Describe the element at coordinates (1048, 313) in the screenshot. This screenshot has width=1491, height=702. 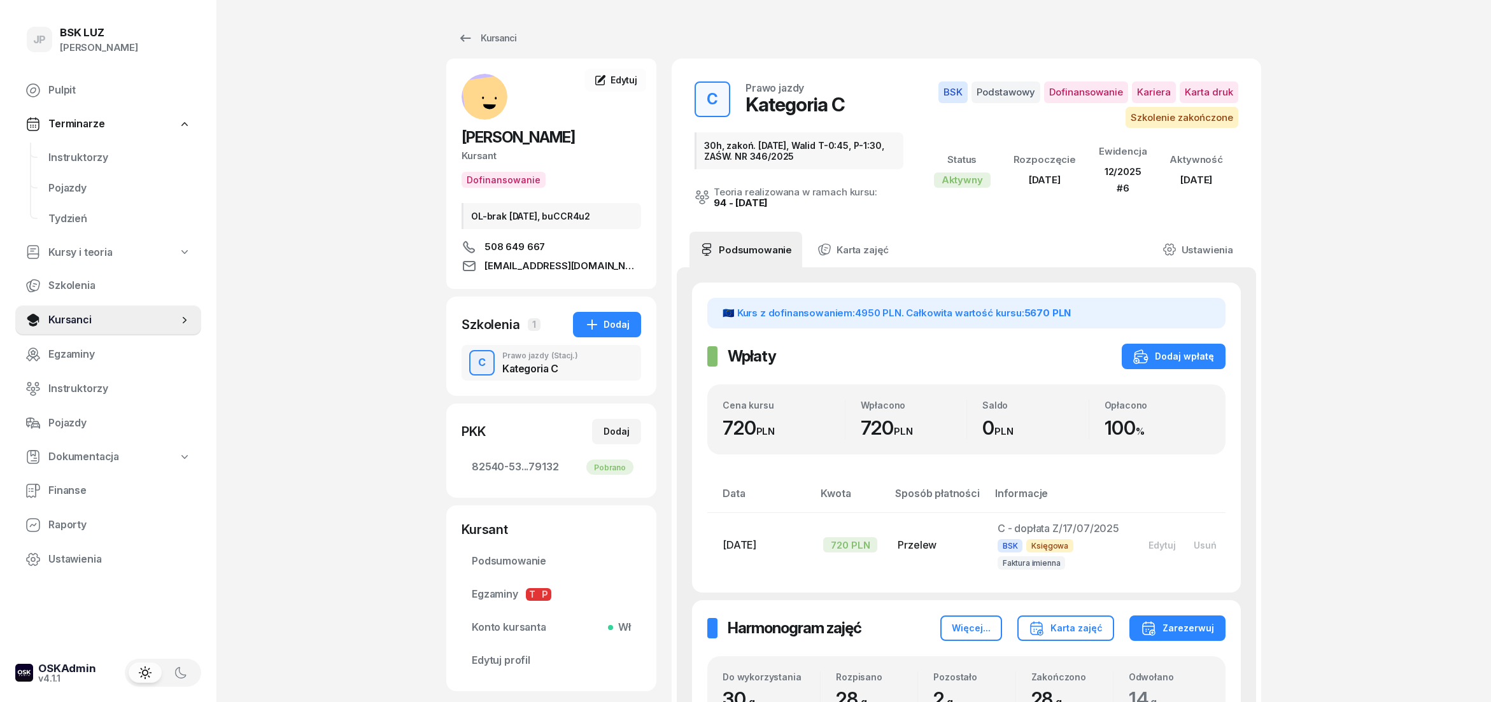
I see `span: 5670 PLN` at that location.